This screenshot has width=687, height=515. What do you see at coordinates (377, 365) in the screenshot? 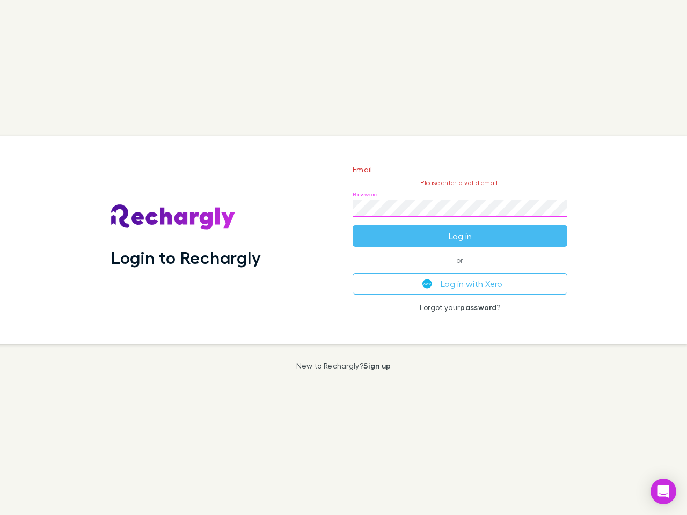
I see `a: Sign up` at bounding box center [377, 365].